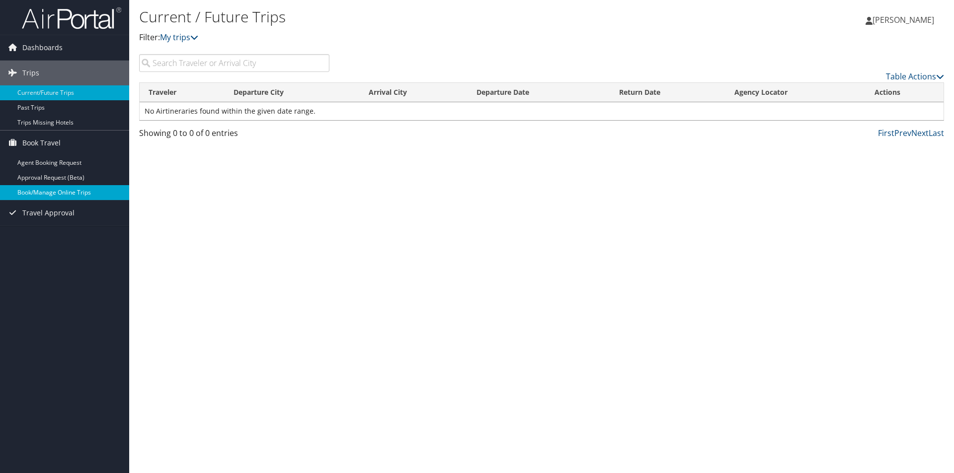  What do you see at coordinates (920, 133) in the screenshot?
I see `a: Next` at bounding box center [920, 133].